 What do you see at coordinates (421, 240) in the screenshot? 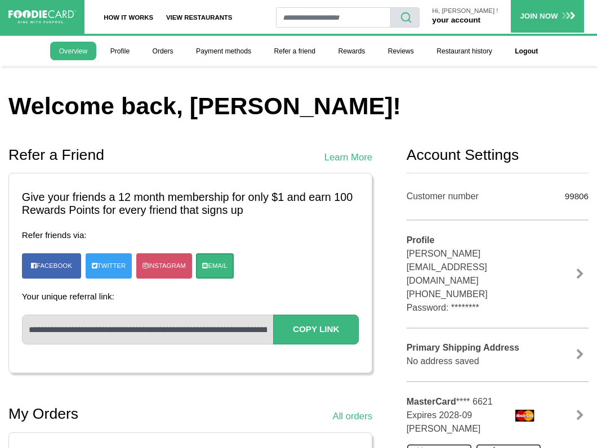
I see `b: Profile` at bounding box center [421, 240].